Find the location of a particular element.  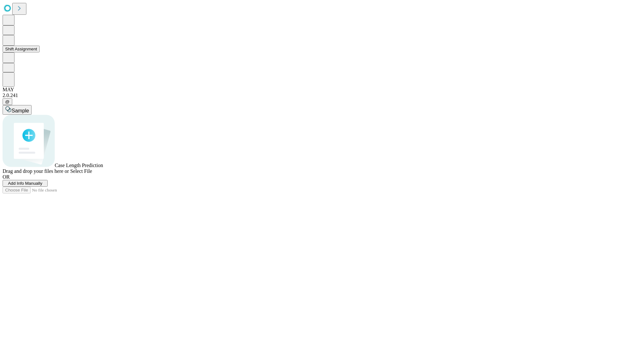

span: Case Length Prediction is located at coordinates (79, 165).